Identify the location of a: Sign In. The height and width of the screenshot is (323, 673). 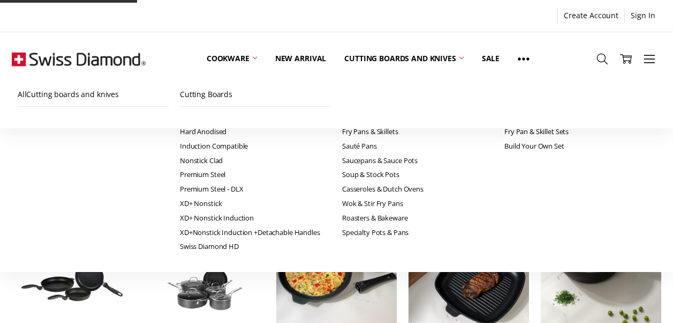
(643, 16).